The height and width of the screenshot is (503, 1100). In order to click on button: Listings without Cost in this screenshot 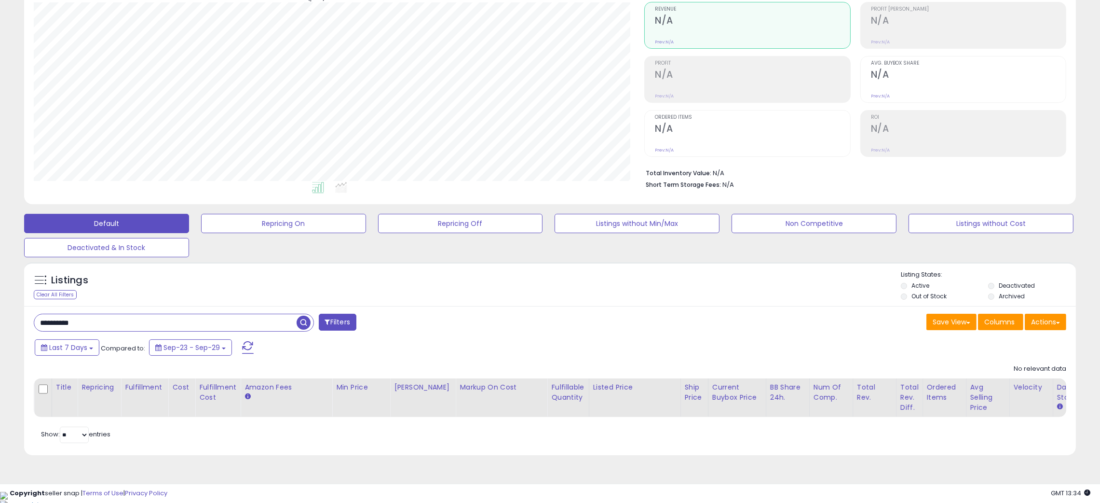, I will do `click(991, 223)`.